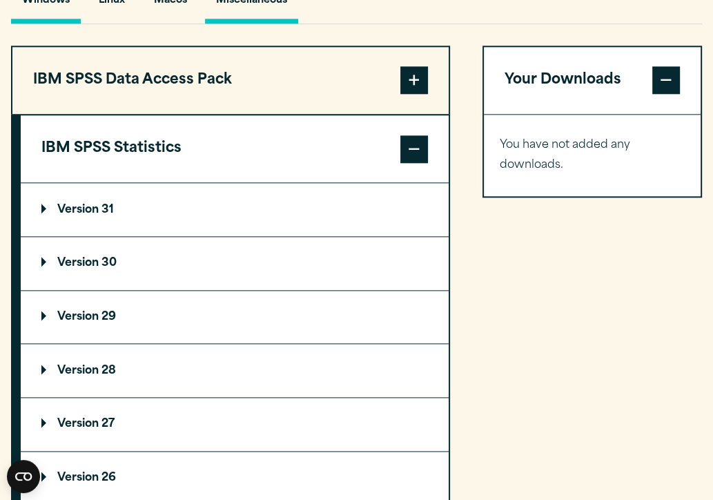 This screenshot has height=500, width=713. What do you see at coordinates (79, 371) in the screenshot?
I see `p: Version 28` at bounding box center [79, 371].